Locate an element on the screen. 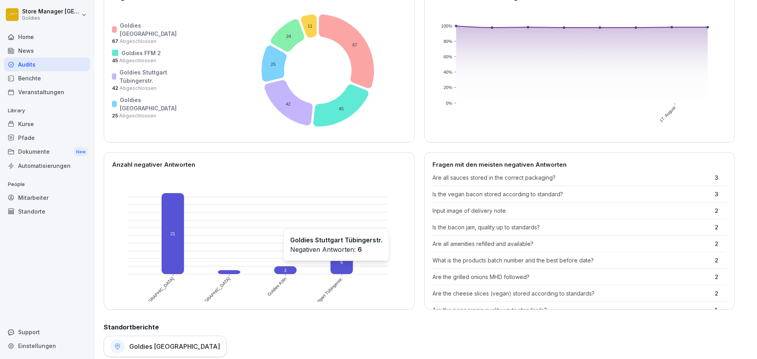 The image size is (757, 359). div: Dokumente is located at coordinates (47, 152).